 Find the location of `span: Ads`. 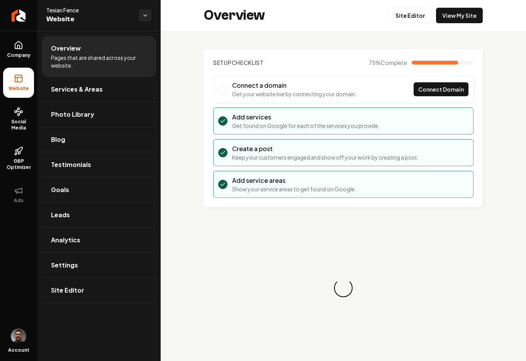

span: Ads is located at coordinates (19, 201).